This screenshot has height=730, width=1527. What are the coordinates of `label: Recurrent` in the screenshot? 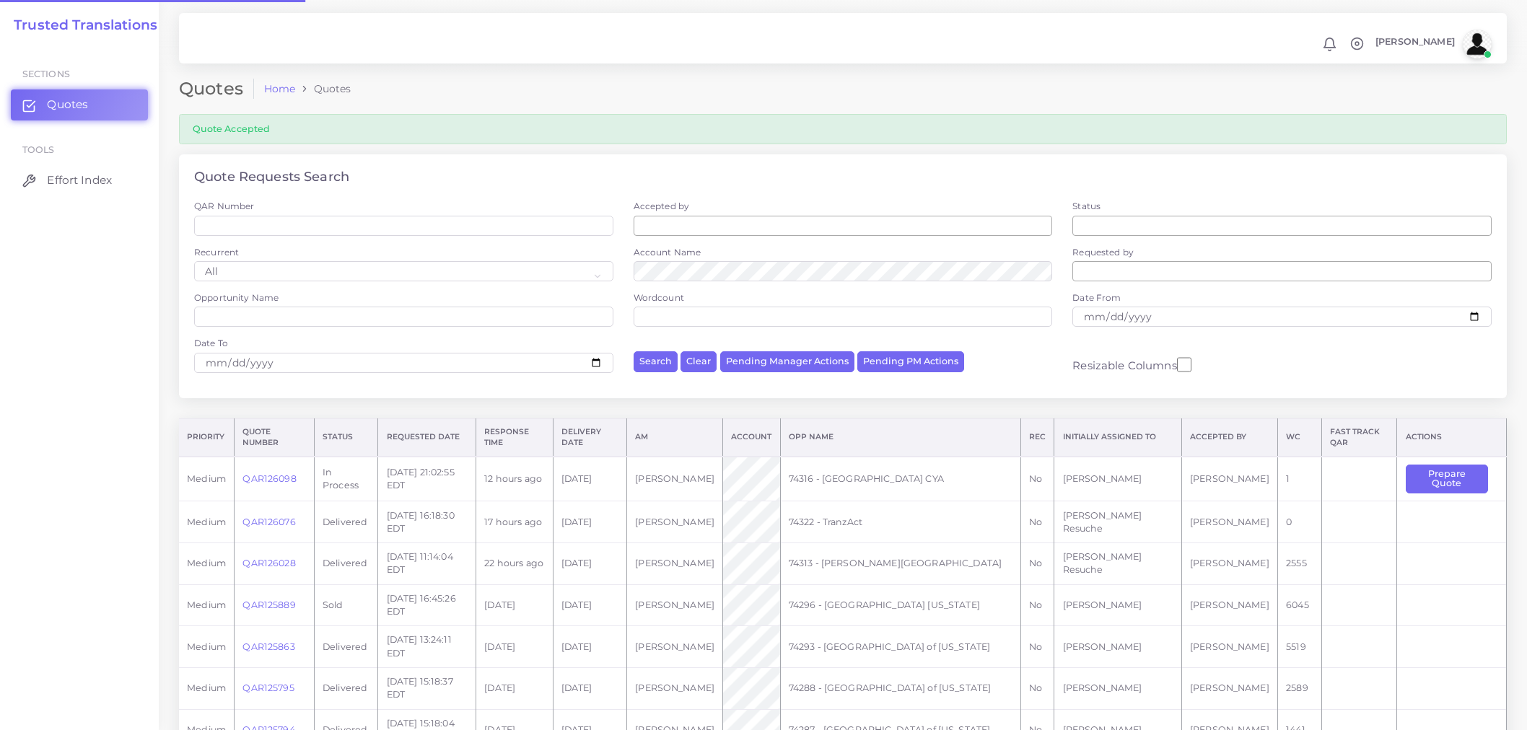 It's located at (217, 252).